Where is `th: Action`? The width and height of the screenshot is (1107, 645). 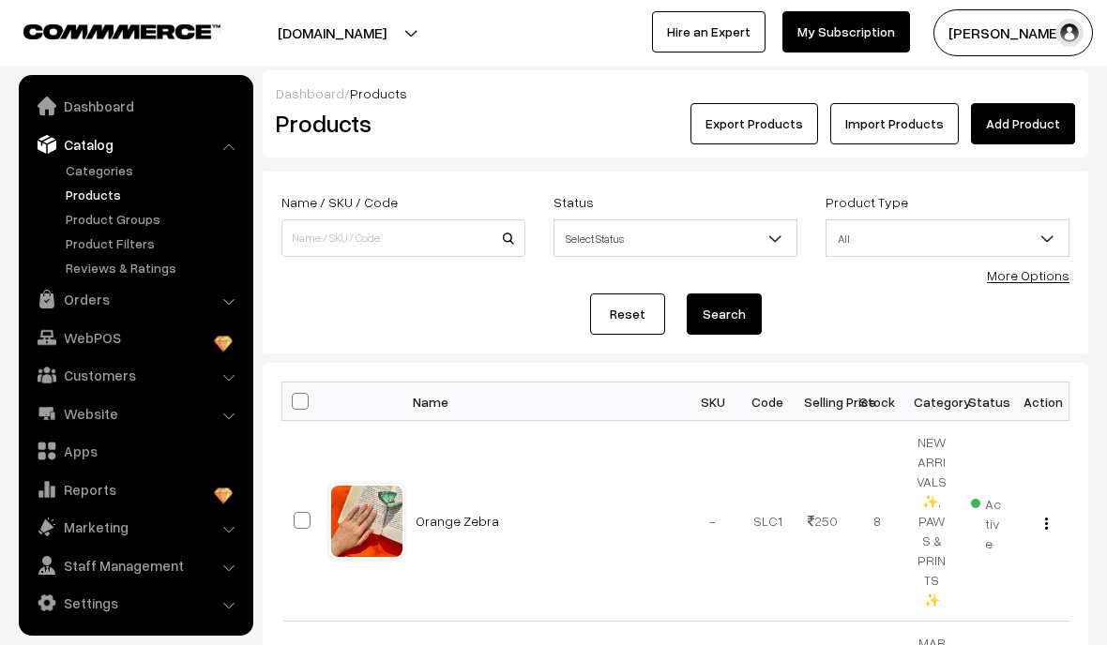 th: Action is located at coordinates (1041, 401).